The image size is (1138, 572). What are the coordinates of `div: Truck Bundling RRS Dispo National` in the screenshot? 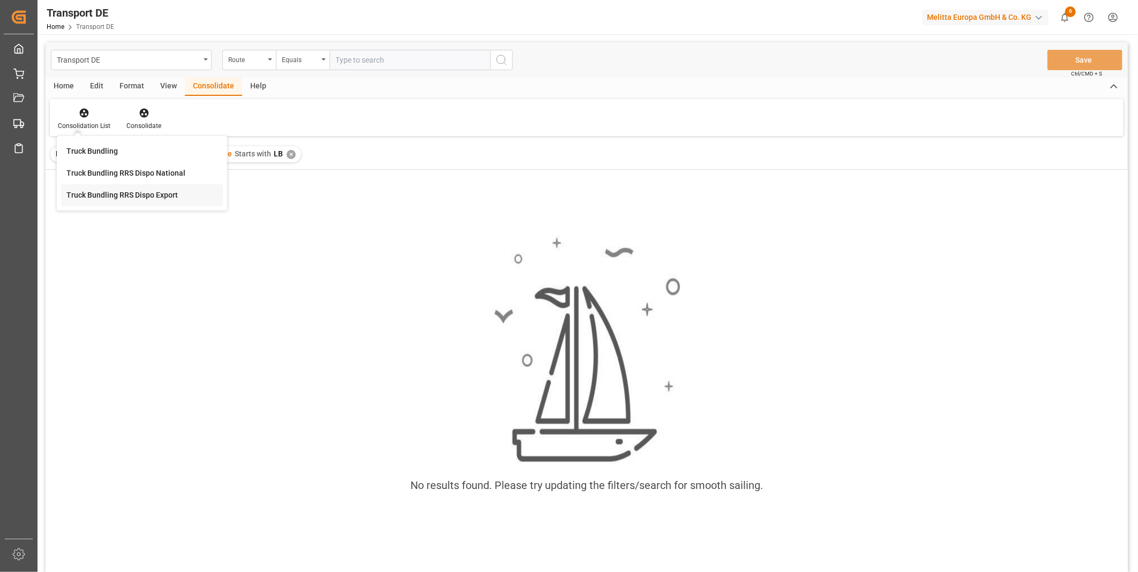 It's located at (126, 173).